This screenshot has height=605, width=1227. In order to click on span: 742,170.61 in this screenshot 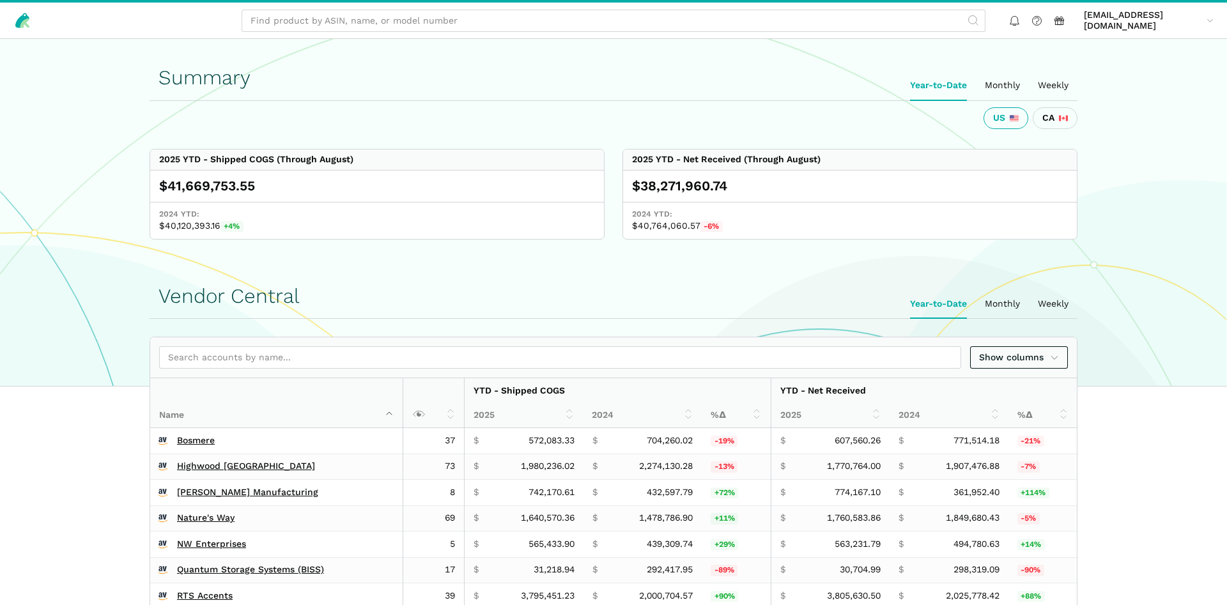, I will do `click(552, 493)`.